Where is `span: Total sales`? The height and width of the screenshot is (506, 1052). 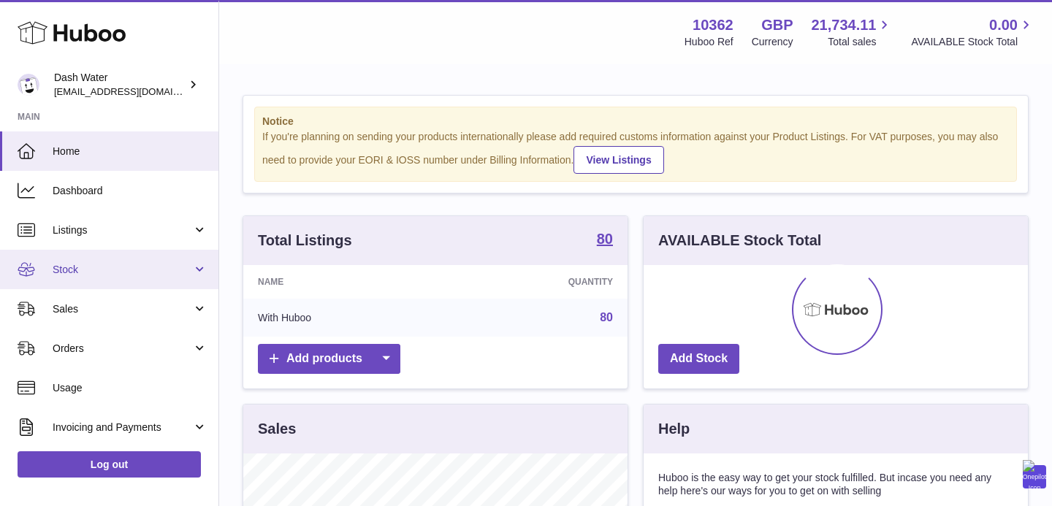
span: Total sales is located at coordinates (860, 42).